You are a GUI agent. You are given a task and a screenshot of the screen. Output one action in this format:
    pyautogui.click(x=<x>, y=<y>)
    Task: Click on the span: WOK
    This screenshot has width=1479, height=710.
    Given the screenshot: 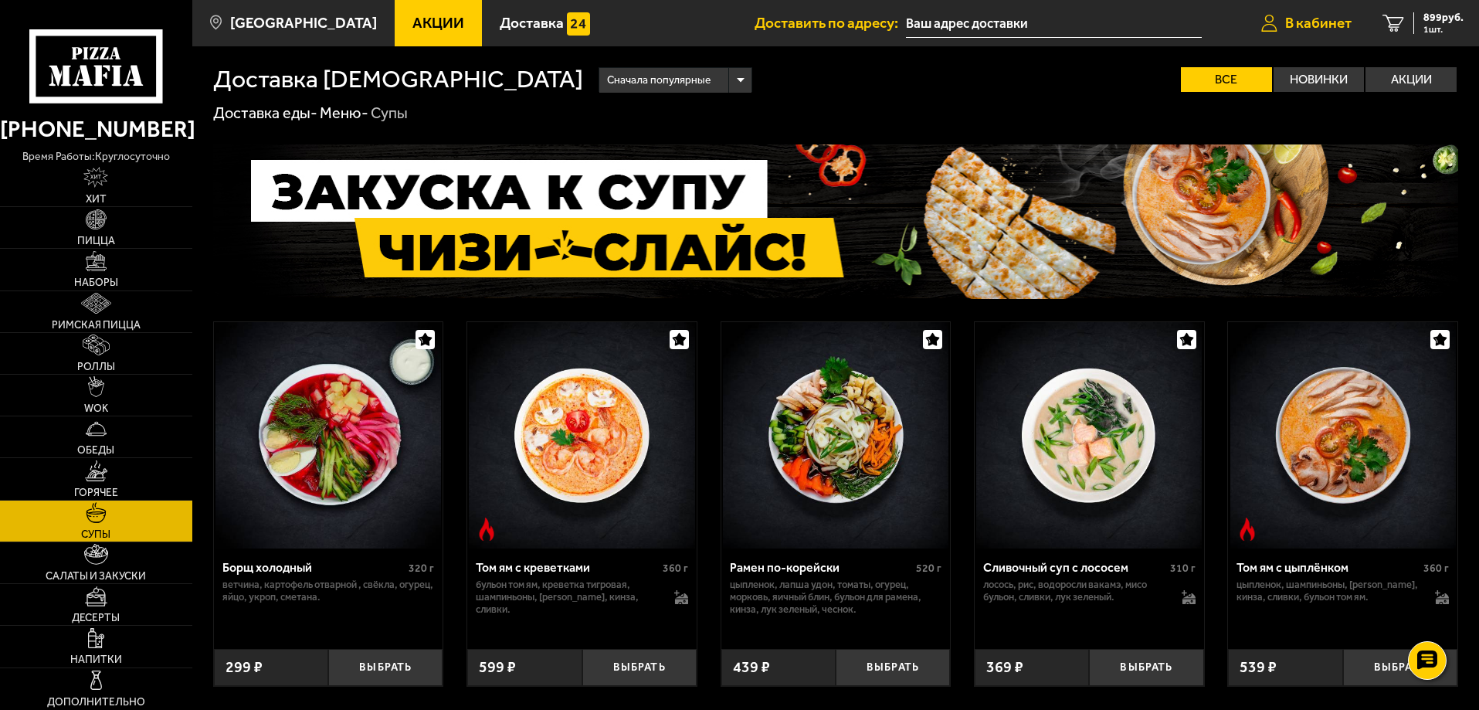 What is the action you would take?
    pyautogui.click(x=96, y=409)
    